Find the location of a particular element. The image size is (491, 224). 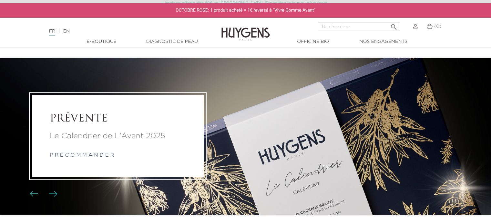

a: p r é c o m m a n d e r is located at coordinates (82, 156).